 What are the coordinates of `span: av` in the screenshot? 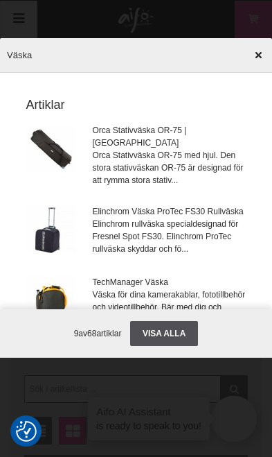 It's located at (82, 333).